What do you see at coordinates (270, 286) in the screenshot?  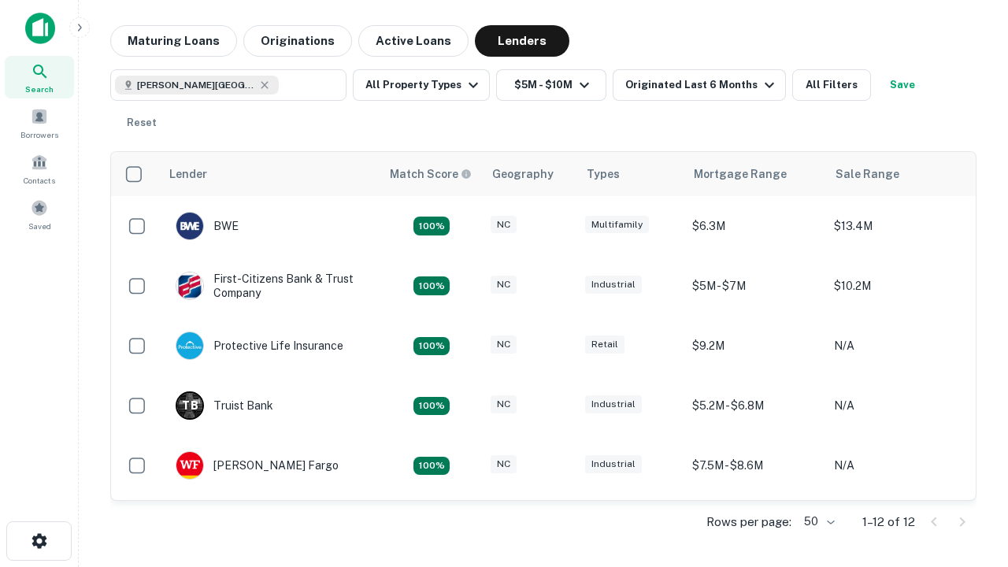 I see `div: First-citizens Bank & Trust Company` at bounding box center [270, 286].